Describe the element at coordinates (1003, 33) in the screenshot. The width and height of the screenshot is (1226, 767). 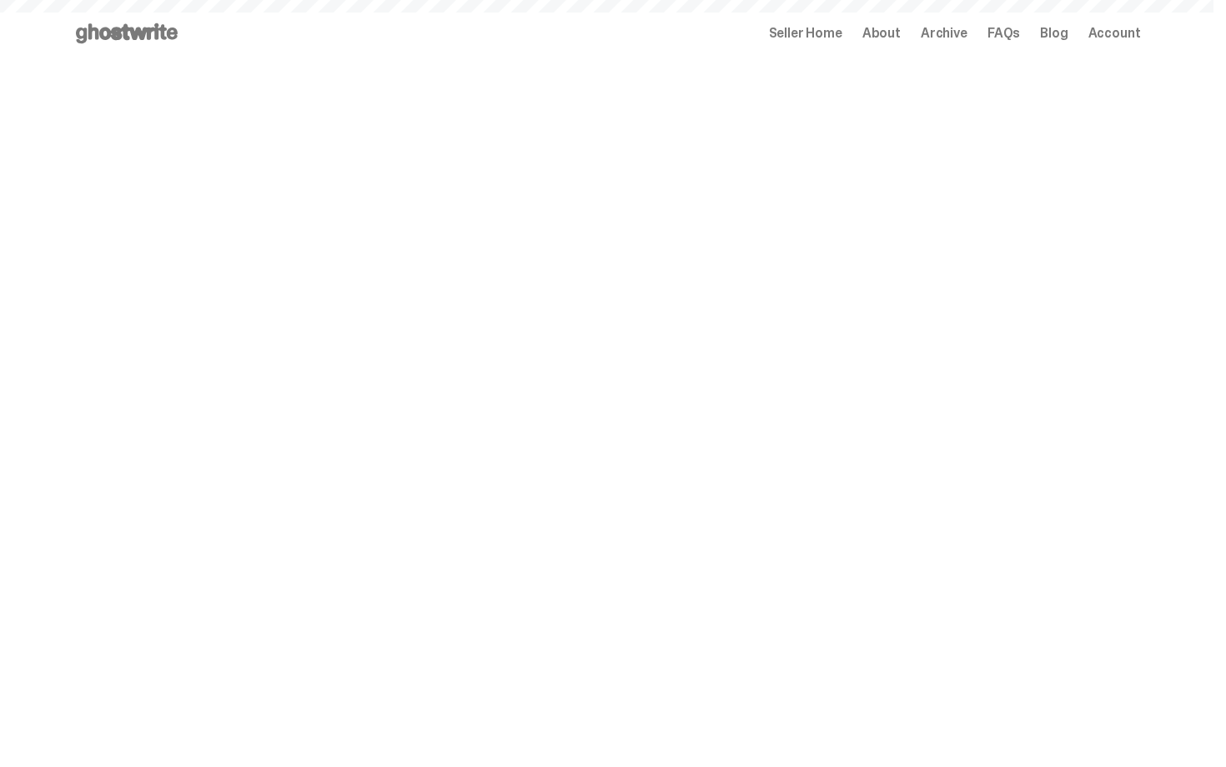
I see `a: FAQs` at that location.